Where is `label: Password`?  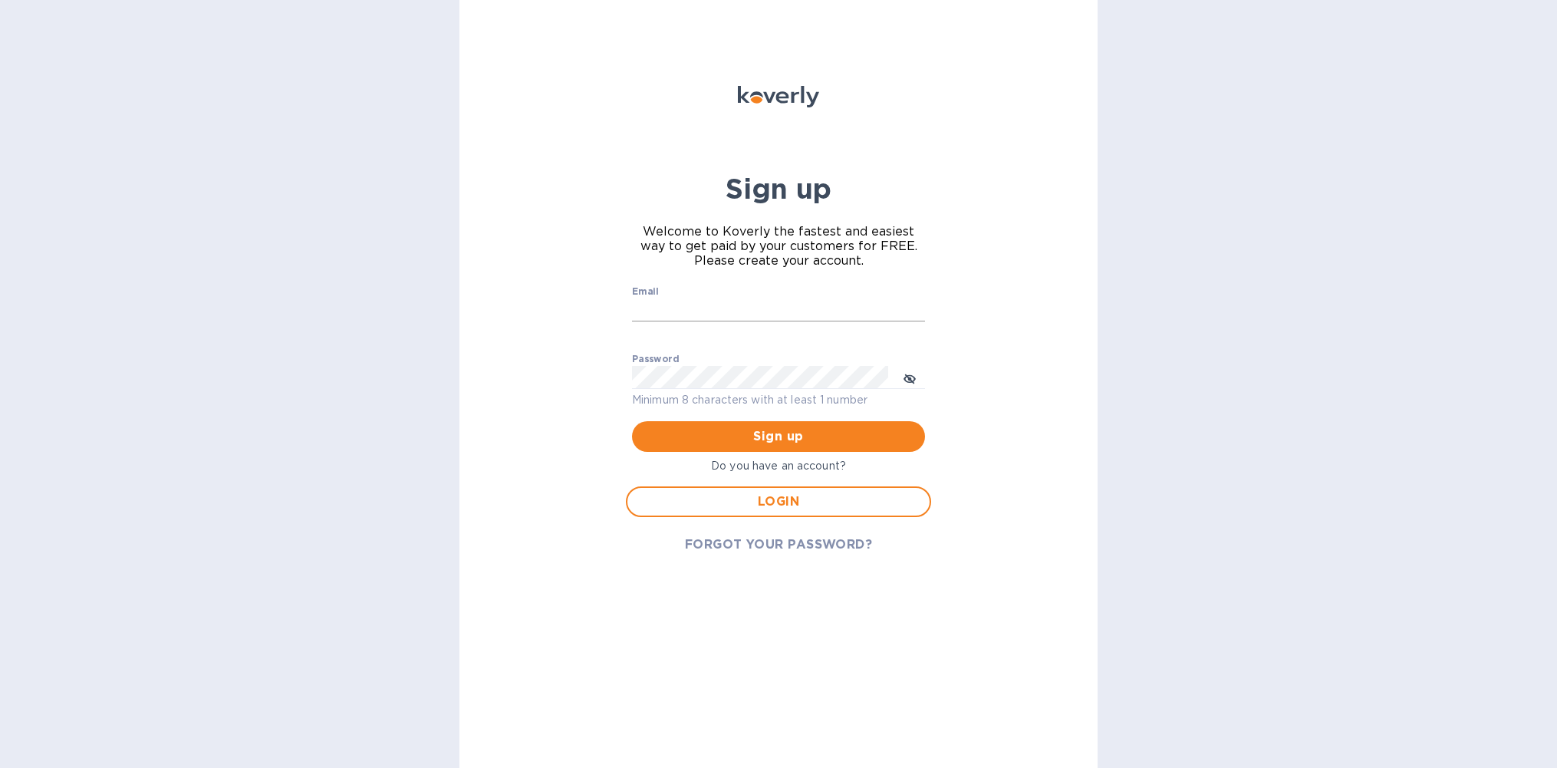 label: Password is located at coordinates (655, 359).